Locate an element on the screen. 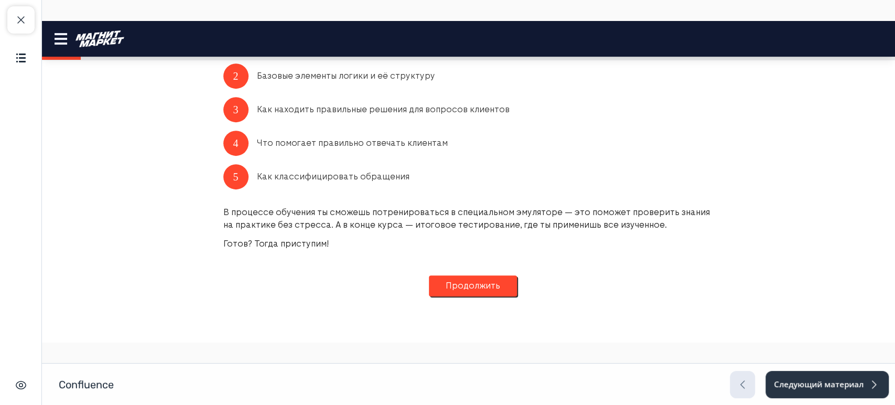  span: Что помогает правильно отвечать клиентам is located at coordinates (311, 122).